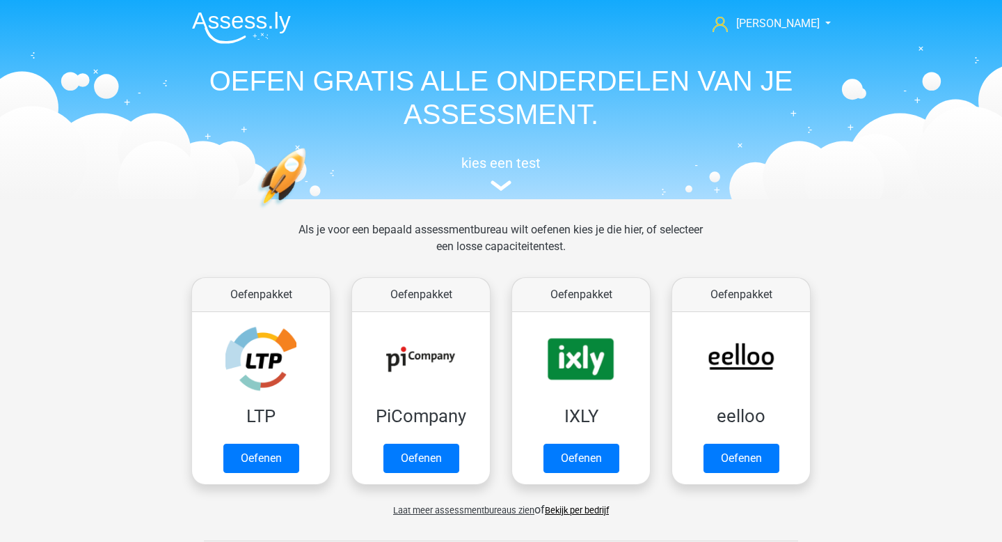 This screenshot has width=1002, height=542. What do you see at coordinates (501, 173) in the screenshot?
I see `a: kies een test` at bounding box center [501, 173].